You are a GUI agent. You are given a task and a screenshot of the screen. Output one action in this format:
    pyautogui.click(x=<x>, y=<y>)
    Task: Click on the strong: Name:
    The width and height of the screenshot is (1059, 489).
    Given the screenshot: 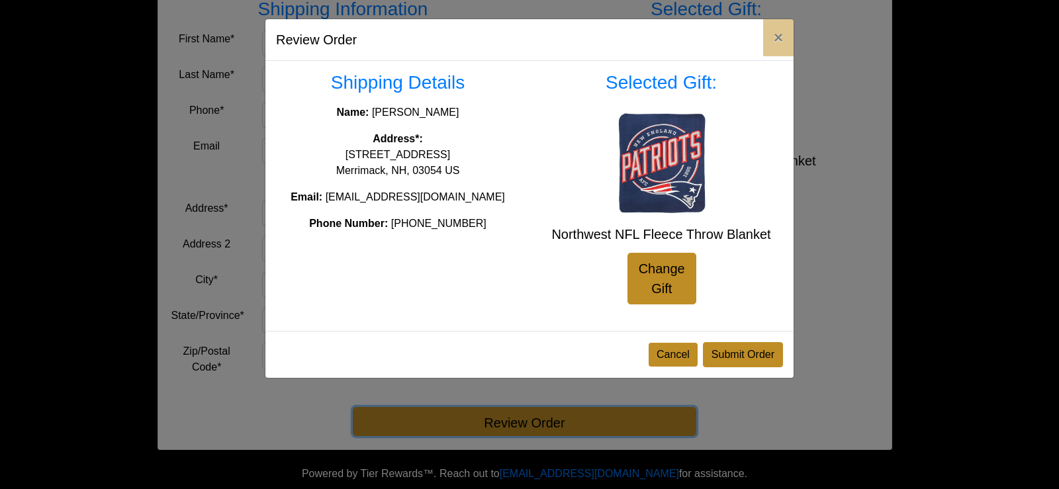 What is the action you would take?
    pyautogui.click(x=353, y=112)
    